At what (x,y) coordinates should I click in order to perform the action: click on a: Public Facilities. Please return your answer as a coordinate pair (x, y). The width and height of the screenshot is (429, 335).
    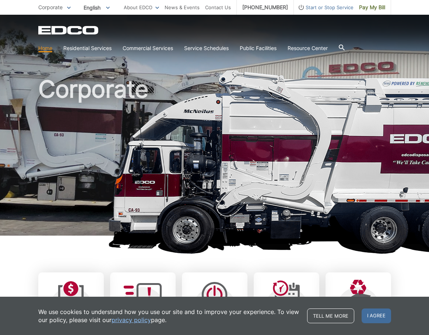
    Looking at the image, I should click on (258, 48).